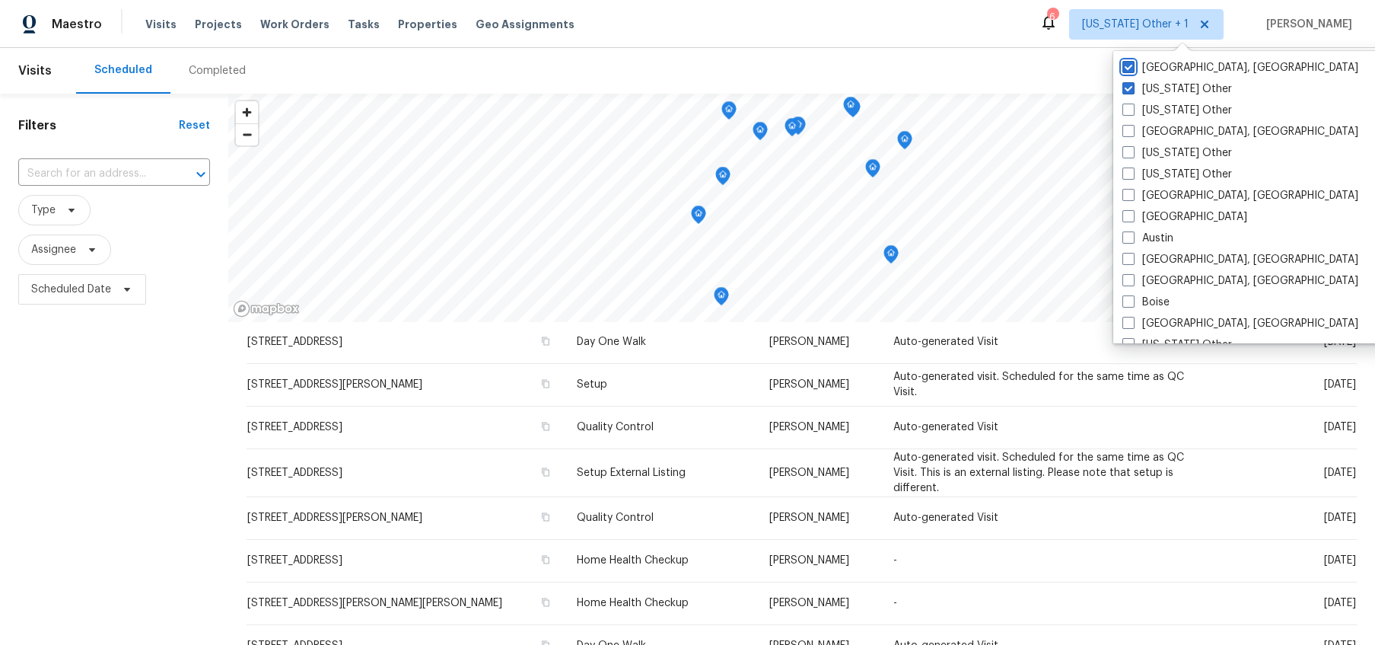 This screenshot has width=1375, height=645. Describe the element at coordinates (98, 126) in the screenshot. I see `h1: Filters` at that location.